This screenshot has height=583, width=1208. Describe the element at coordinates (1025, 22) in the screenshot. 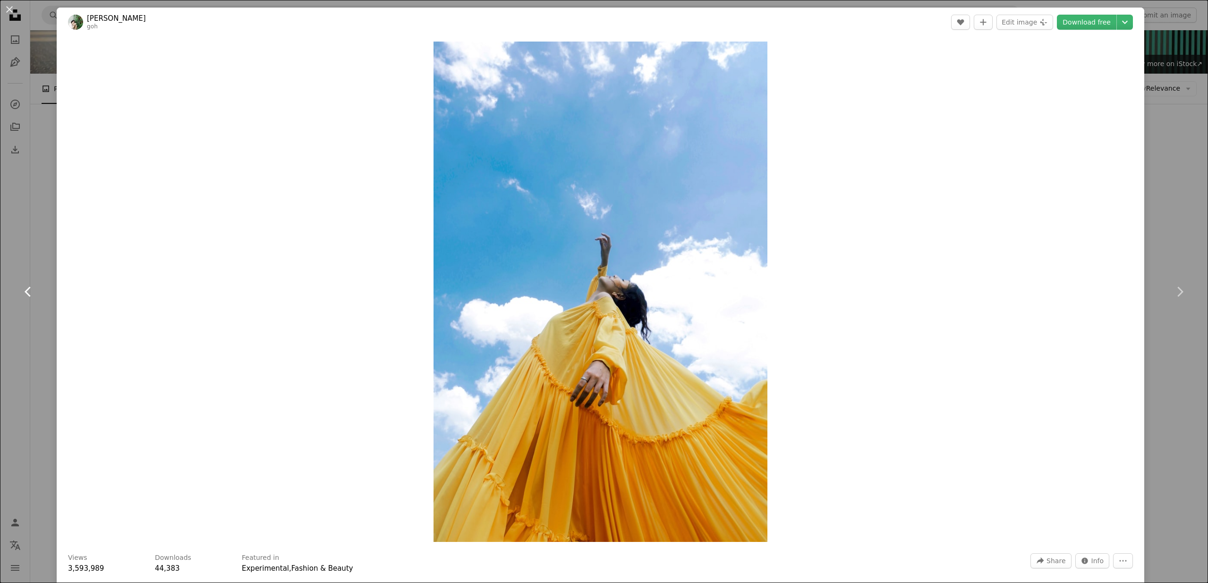

I see `button: Edit image` at that location.